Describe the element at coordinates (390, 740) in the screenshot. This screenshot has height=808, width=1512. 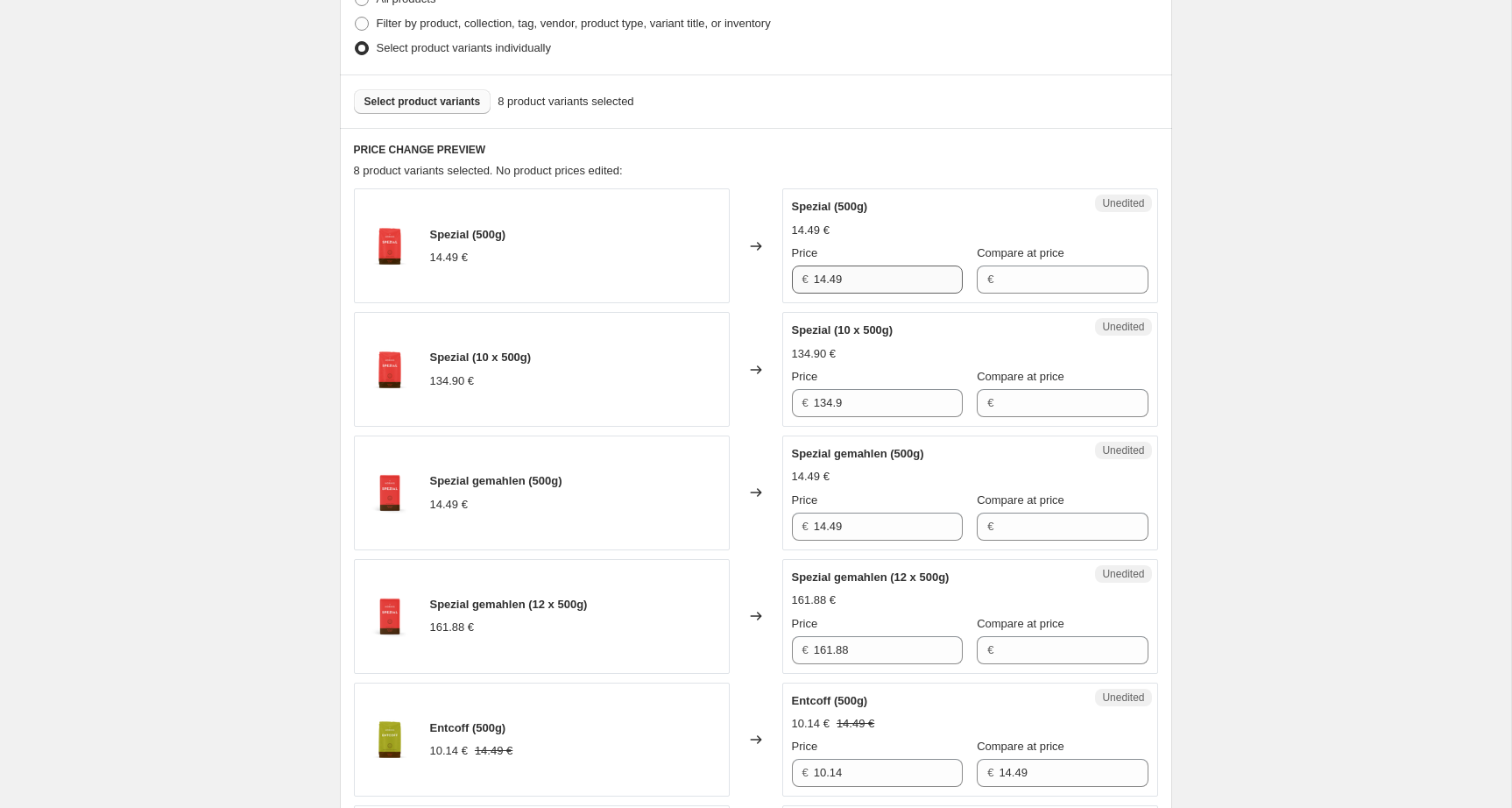
I see `img: jhornig-entcoff-ganze-bohne-500g_80x.webp` at that location.